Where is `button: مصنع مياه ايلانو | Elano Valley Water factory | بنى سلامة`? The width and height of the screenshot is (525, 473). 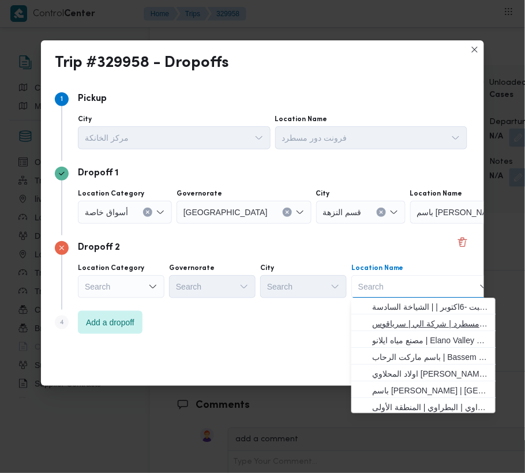 button: مصنع مياه ايلانو | Elano Valley Water factory | بنى سلامة is located at coordinates (424, 340).